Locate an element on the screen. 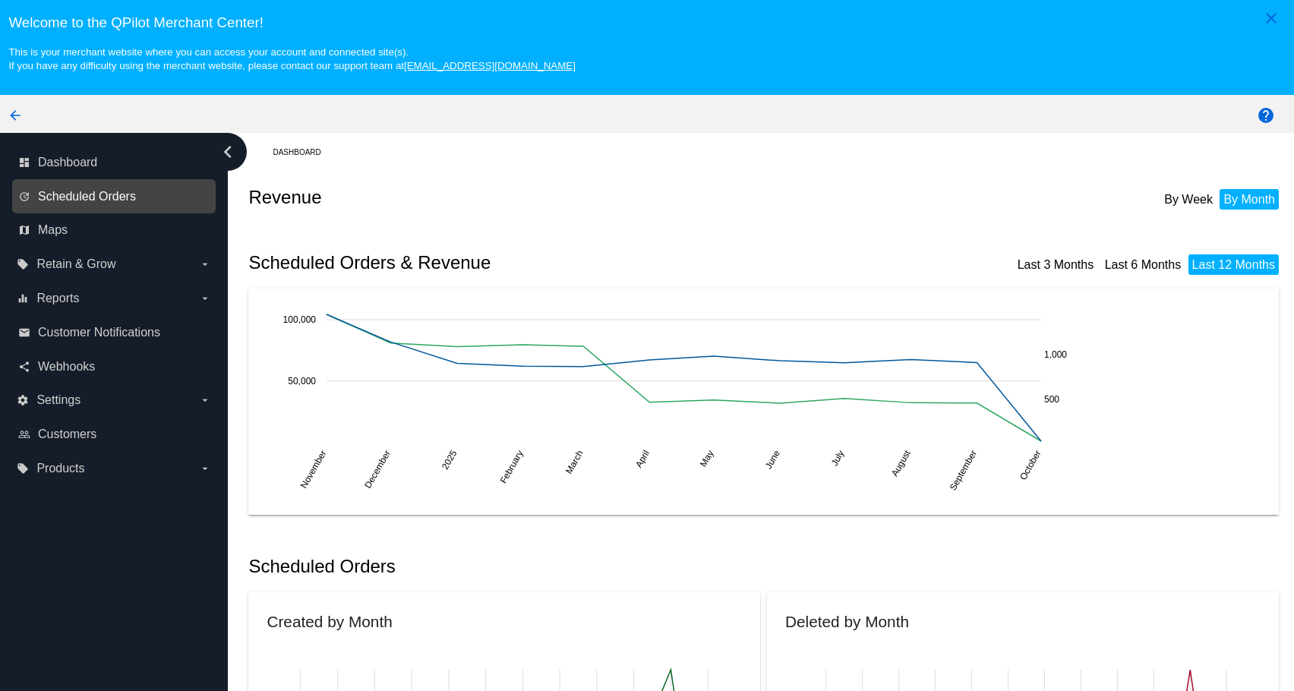 The height and width of the screenshot is (691, 1294). i: equalizer is located at coordinates (23, 298).